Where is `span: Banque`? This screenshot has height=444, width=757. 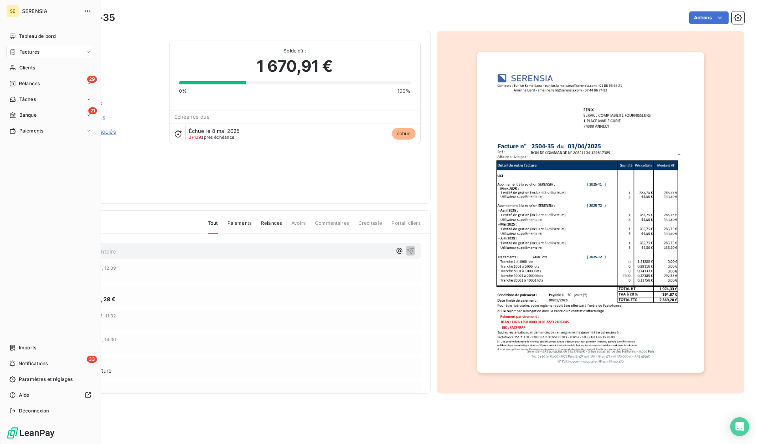 span: Banque is located at coordinates (28, 115).